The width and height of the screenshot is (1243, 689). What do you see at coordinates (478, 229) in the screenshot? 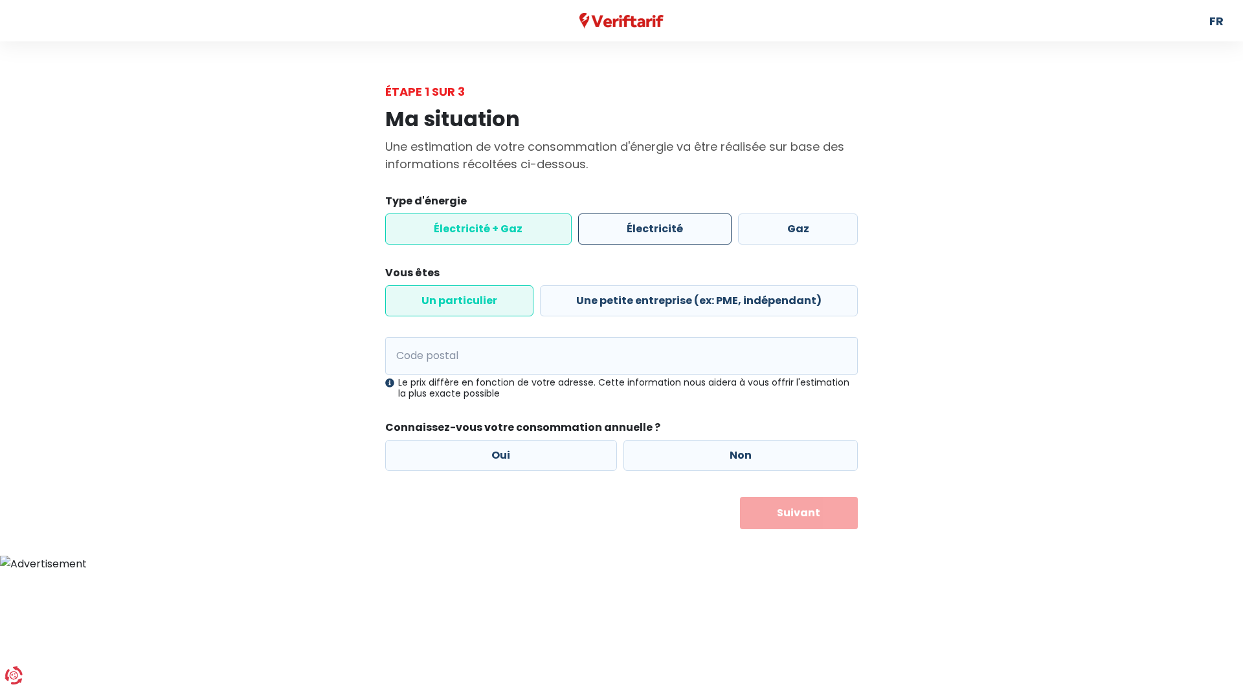
I see `label: Électricité + Gaz` at bounding box center [478, 229].